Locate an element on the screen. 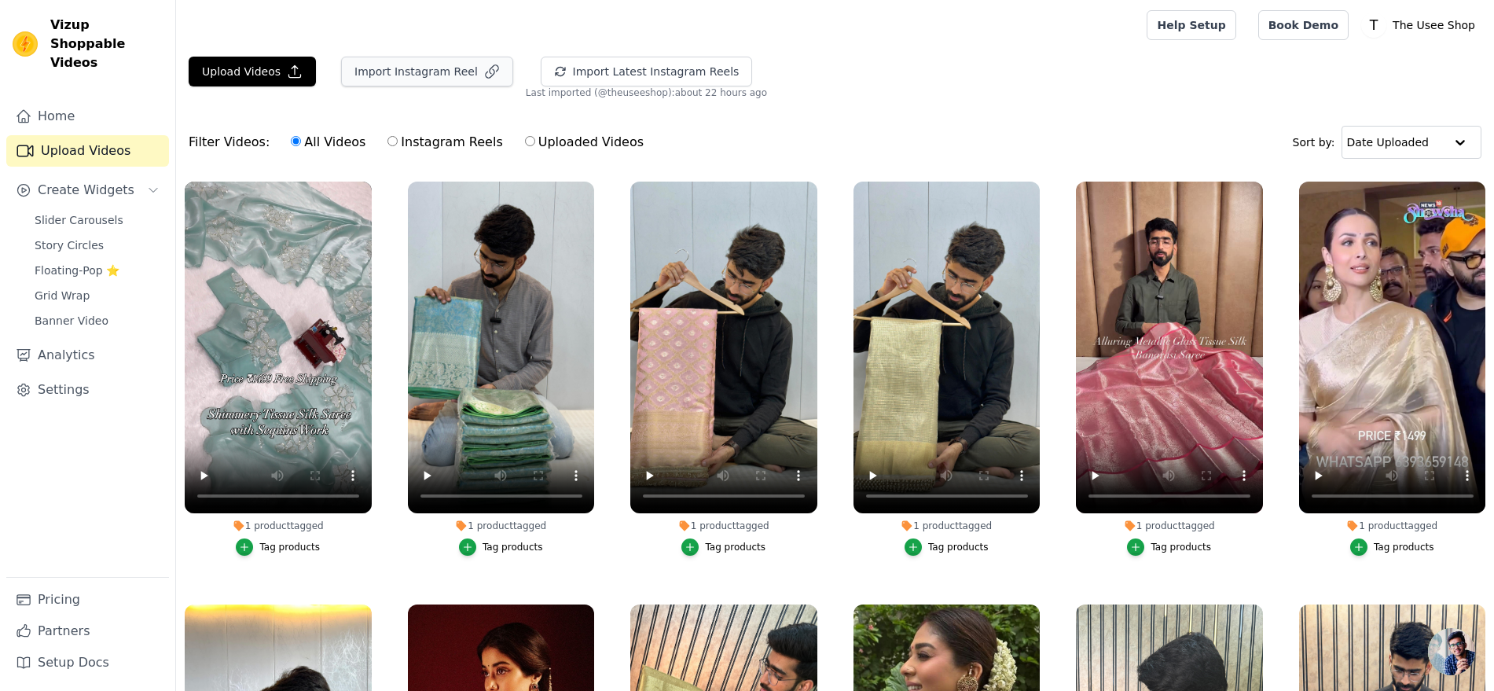  button: Import Latest Instagram Reels is located at coordinates (647, 72).